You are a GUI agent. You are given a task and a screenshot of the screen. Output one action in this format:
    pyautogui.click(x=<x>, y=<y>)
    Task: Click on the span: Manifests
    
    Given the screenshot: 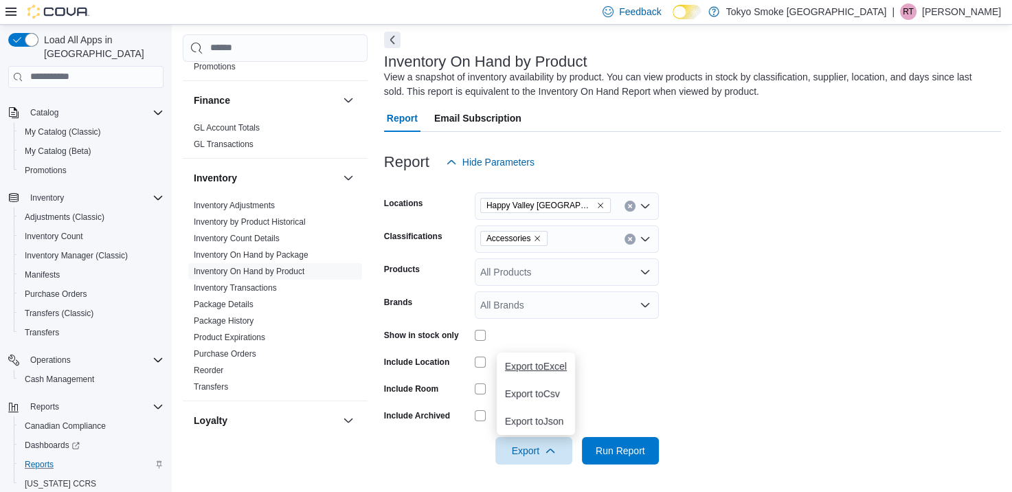 What is the action you would take?
    pyautogui.click(x=91, y=275)
    